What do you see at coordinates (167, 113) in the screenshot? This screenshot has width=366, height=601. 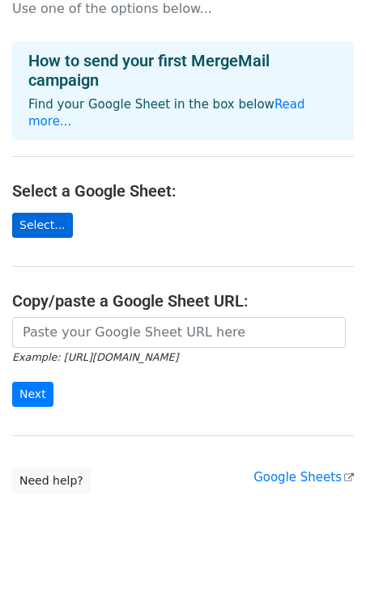 I see `a: Read more...` at bounding box center [167, 113].